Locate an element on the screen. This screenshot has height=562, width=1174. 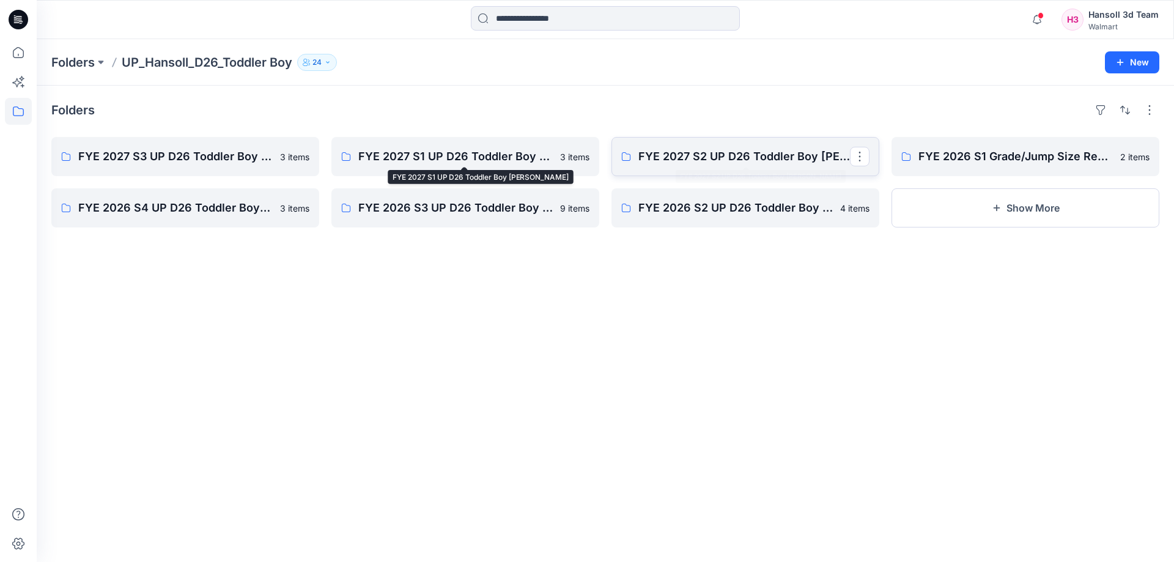
p: 2 items is located at coordinates (1135, 157).